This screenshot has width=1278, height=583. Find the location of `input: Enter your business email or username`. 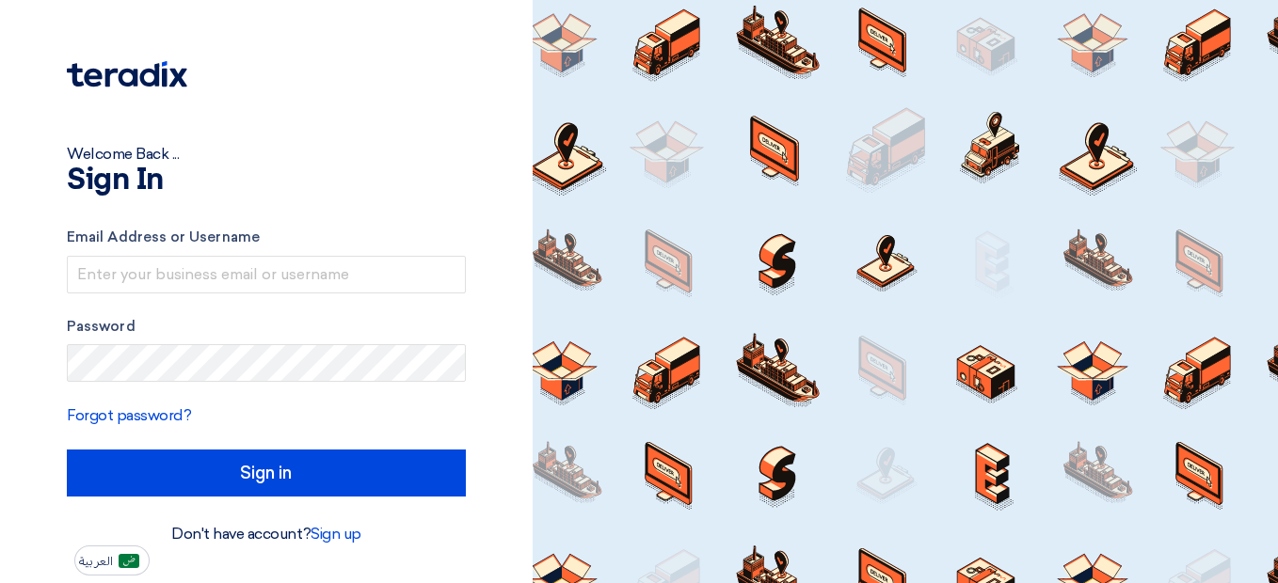

input: Enter your business email or username is located at coordinates (266, 275).